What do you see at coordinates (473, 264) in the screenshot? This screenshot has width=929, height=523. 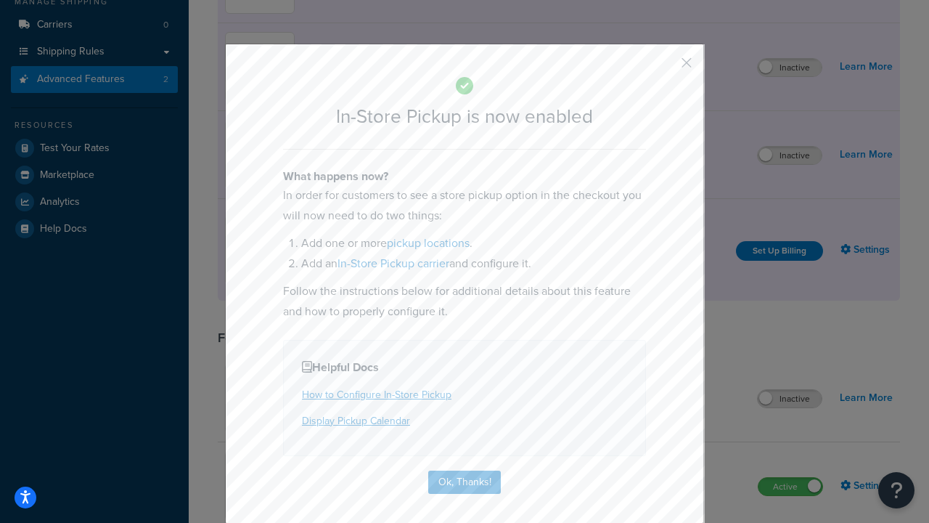 I see `li: Add an and configure it.` at bounding box center [473, 264].